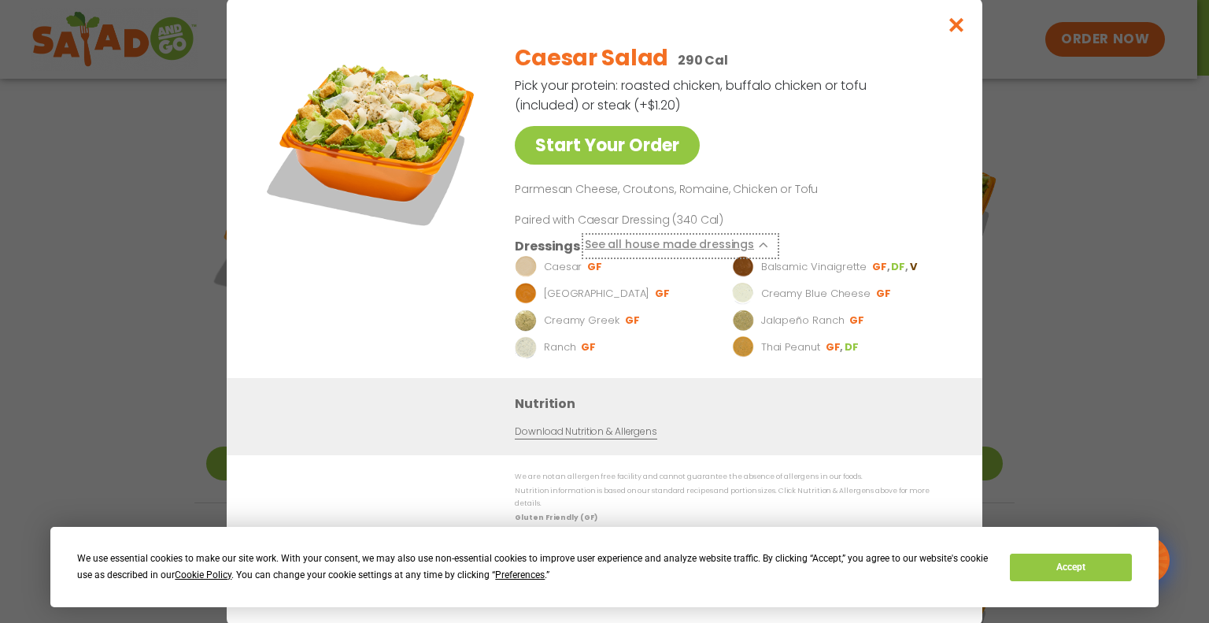  Describe the element at coordinates (733, 538) in the screenshot. I see `p: While our menu includes ingredients that are made without gluten, our restaurants are not gluten ...` at that location.